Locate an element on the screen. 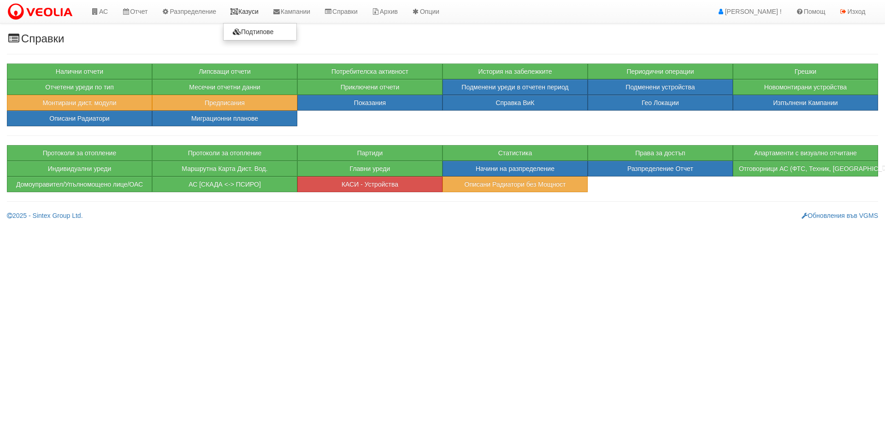  button: История на забележките is located at coordinates (515, 71).